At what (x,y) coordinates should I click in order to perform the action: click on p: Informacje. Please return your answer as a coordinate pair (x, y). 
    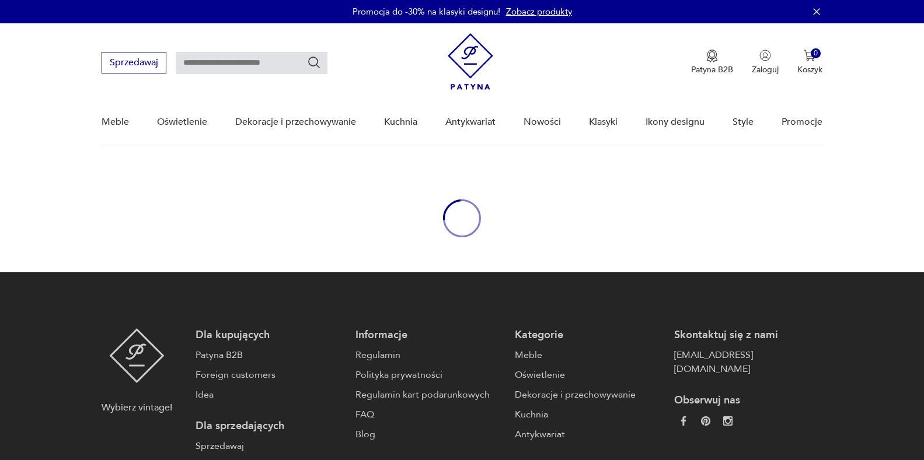
    Looking at the image, I should click on (429, 336).